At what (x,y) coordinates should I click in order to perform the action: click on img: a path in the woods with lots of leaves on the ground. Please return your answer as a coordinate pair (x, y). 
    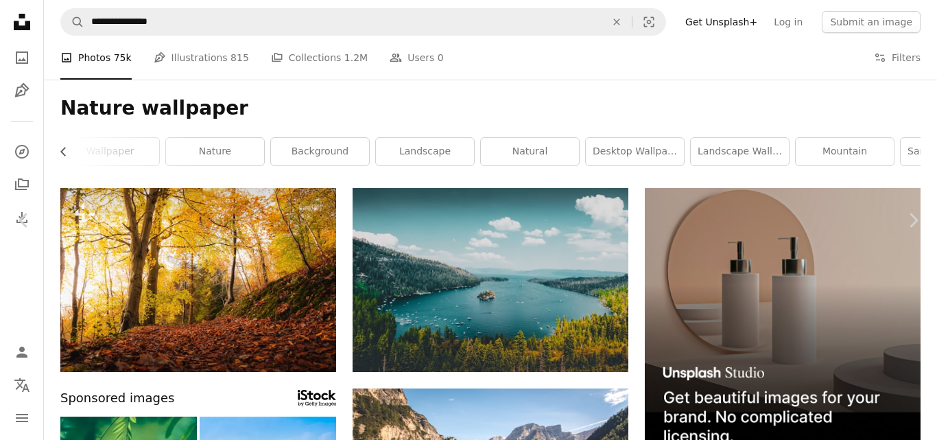
    Looking at the image, I should click on (198, 280).